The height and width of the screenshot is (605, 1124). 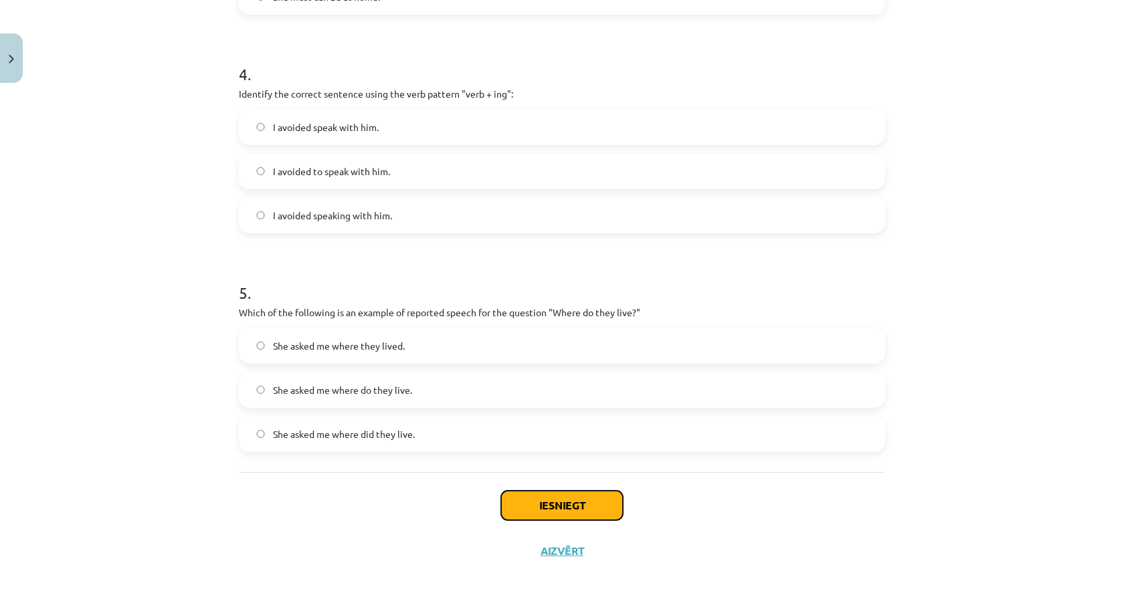 What do you see at coordinates (562, 312) in the screenshot?
I see `p: Which of the following is an example of reported speech for the question "Where do they live?"` at bounding box center [562, 312].